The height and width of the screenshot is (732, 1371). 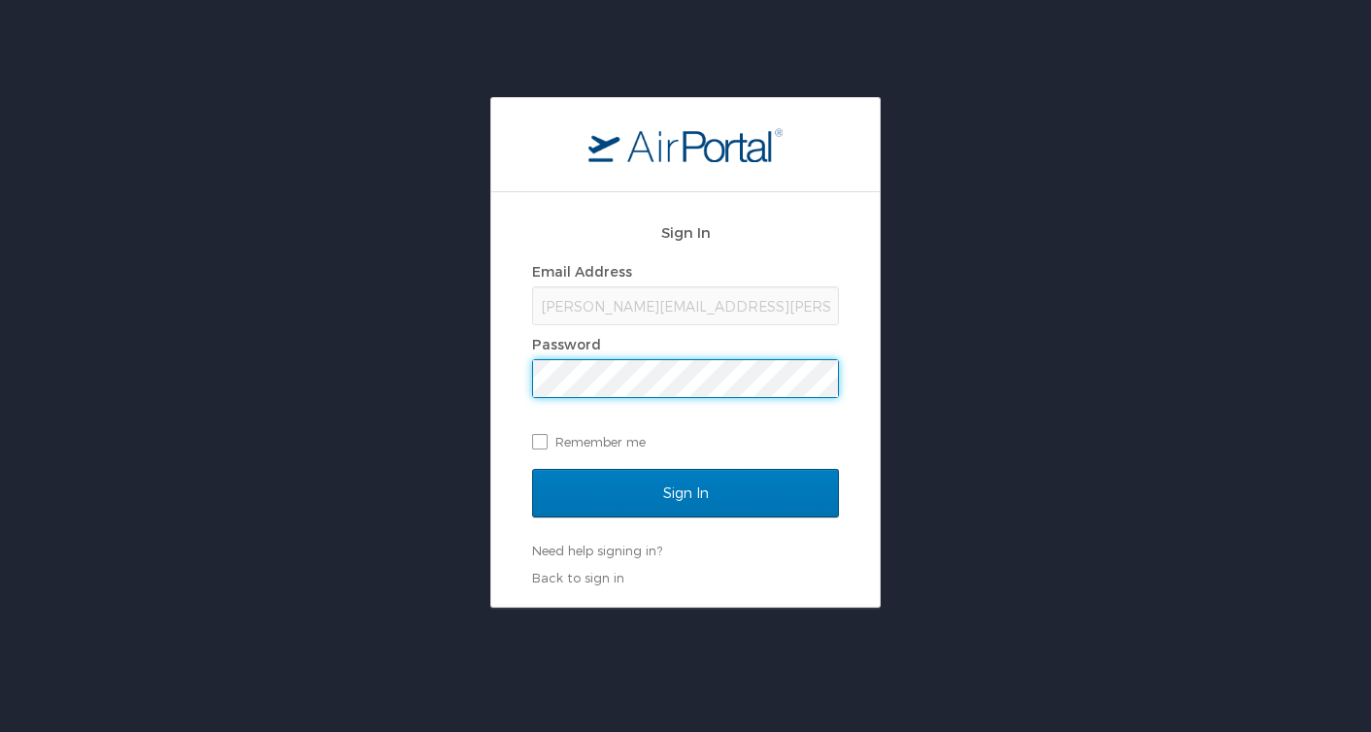 What do you see at coordinates (685, 442) in the screenshot?
I see `label: Remember me` at bounding box center [685, 442].